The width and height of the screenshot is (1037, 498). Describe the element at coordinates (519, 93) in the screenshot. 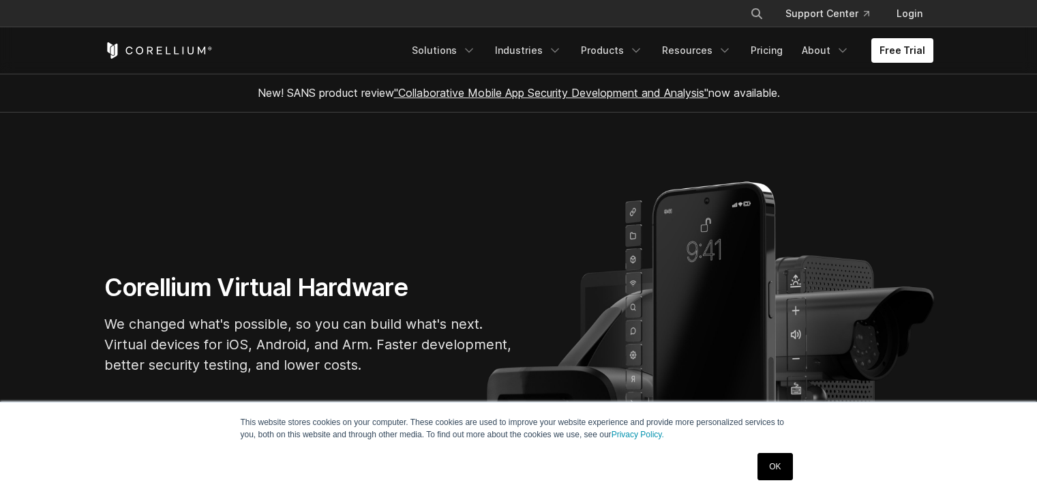

I see `span: New! SANS product review now available.` at that location.